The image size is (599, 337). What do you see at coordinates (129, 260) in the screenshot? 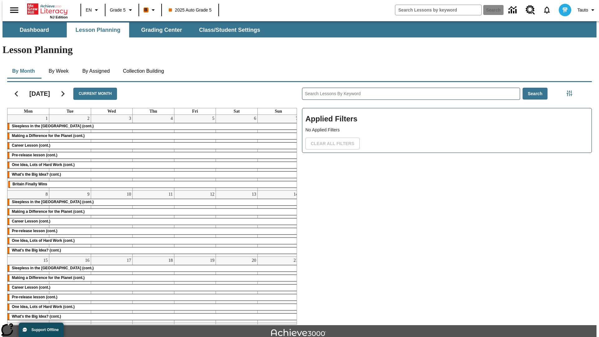
I see `a: September 17, 2025` at bounding box center [129, 260].